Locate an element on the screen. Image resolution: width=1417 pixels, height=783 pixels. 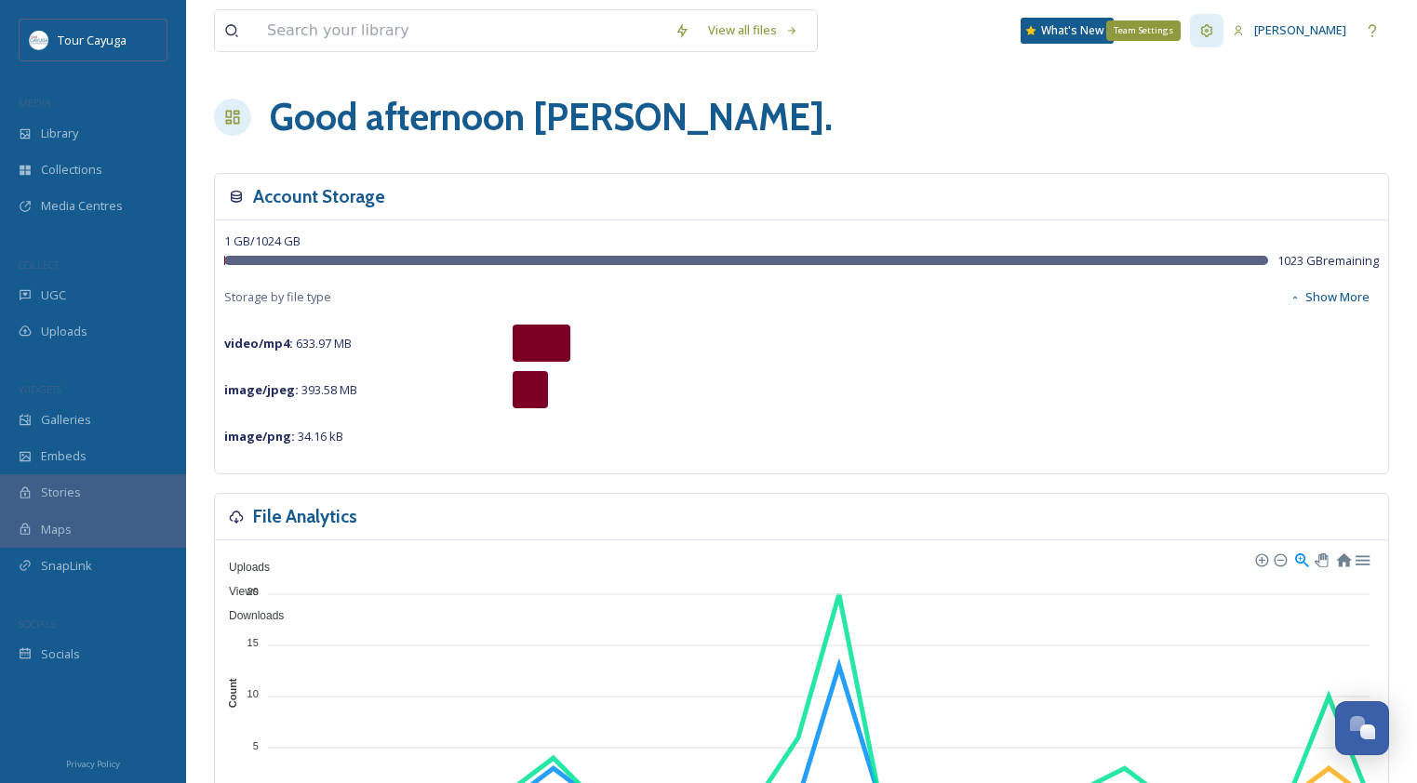
strong: image/jpeg : is located at coordinates (261, 390).